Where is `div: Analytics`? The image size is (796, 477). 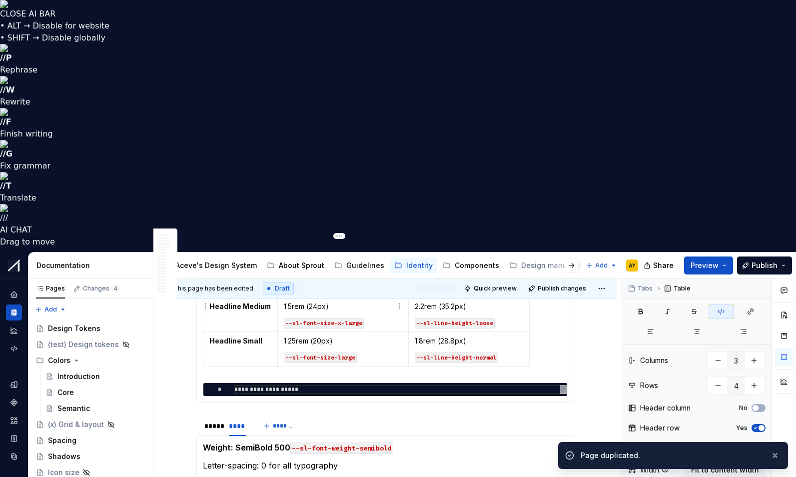 div: Analytics is located at coordinates (14, 330).